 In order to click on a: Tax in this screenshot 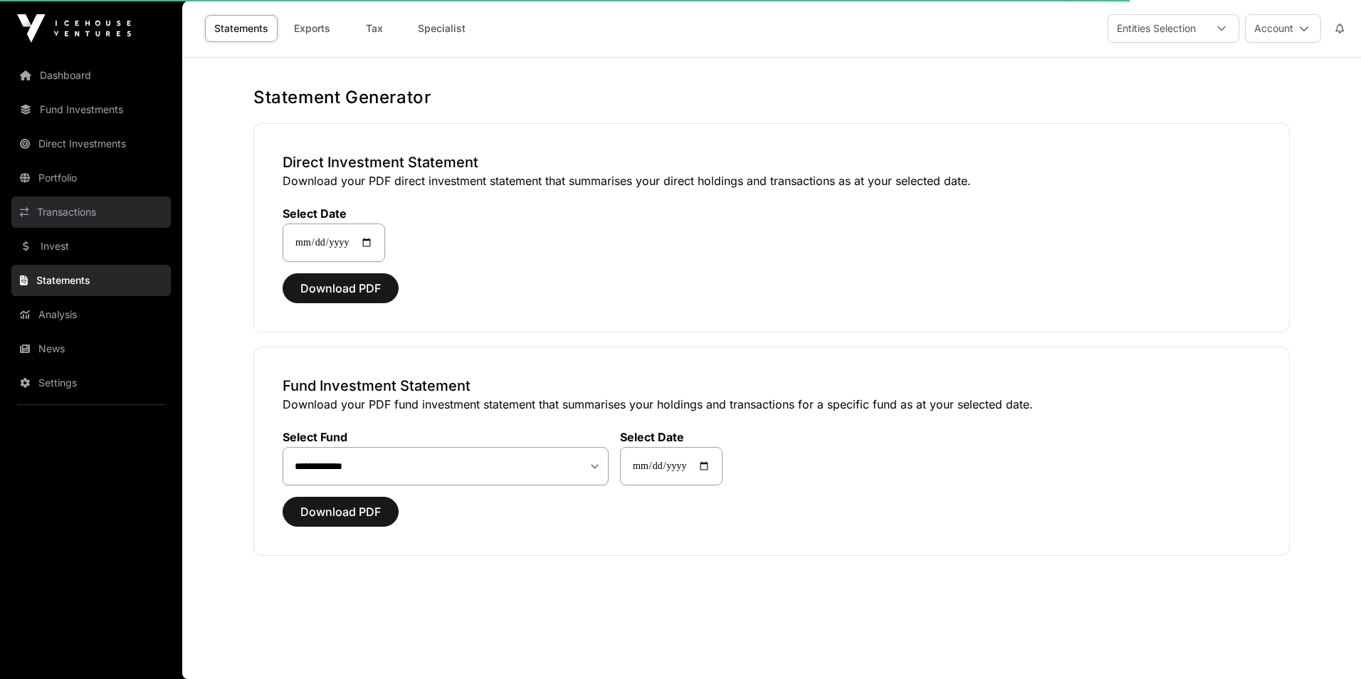, I will do `click(374, 28)`.